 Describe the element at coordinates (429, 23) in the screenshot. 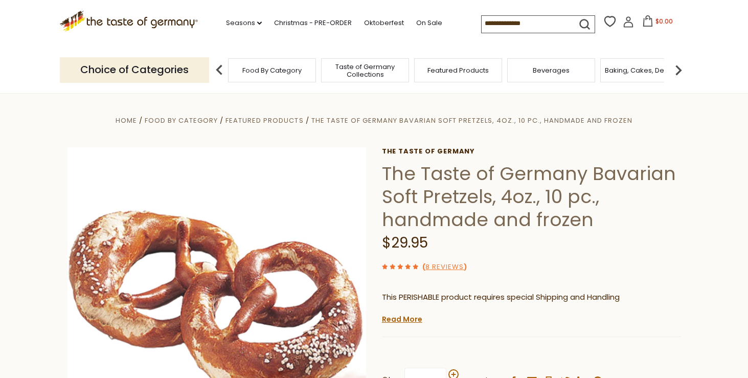

I see `a: On Sale` at that location.